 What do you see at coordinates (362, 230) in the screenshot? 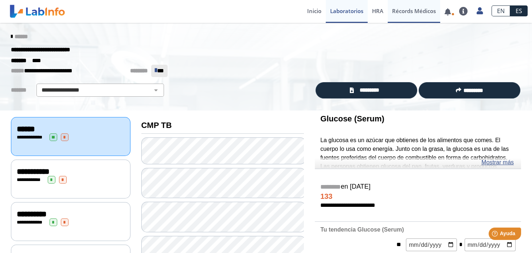
I see `b: Tu tendencia Glucose (Serum)` at bounding box center [362, 230].